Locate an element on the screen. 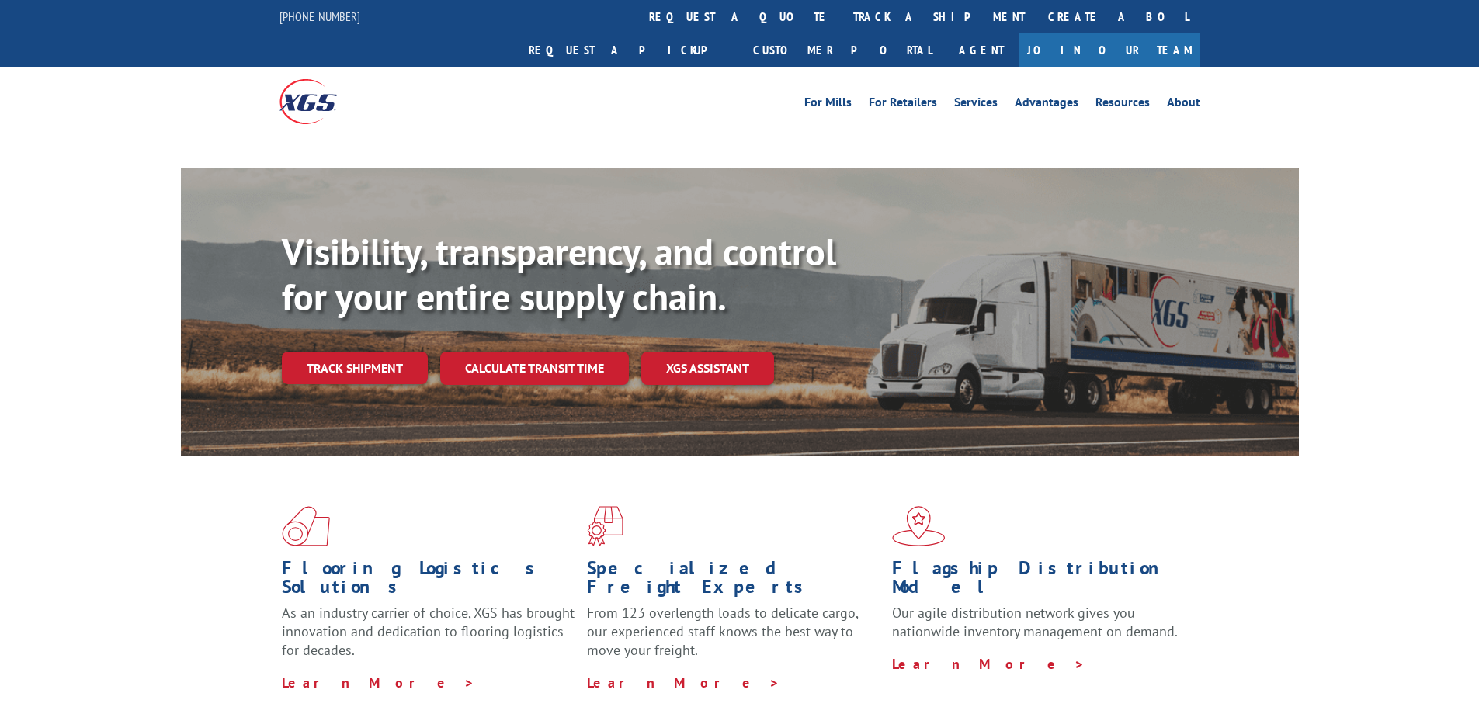  b: Visibility, transparency, and control for your entire supply chain. is located at coordinates (559, 274).